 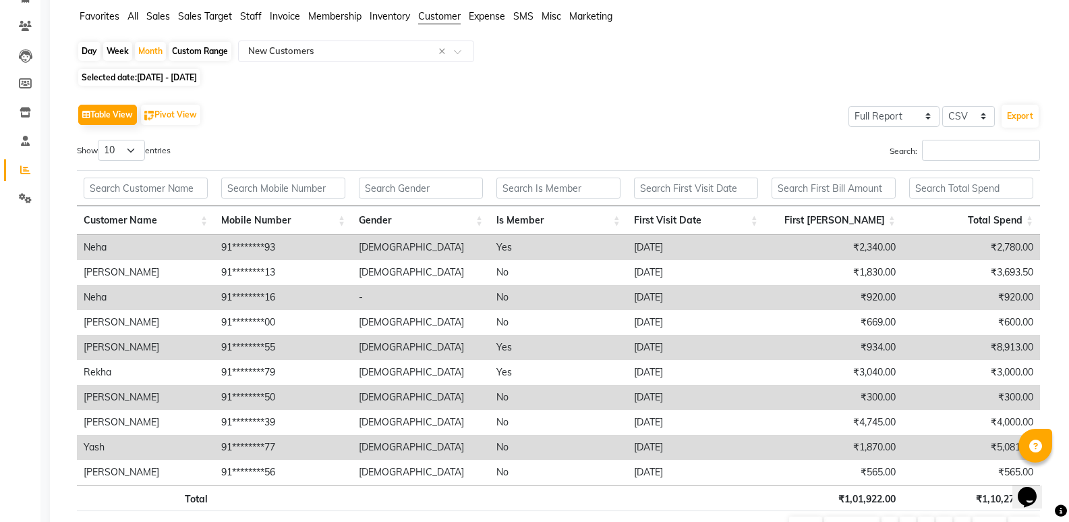 What do you see at coordinates (421, 188) in the screenshot?
I see `input: Search Gender` at bounding box center [421, 188].